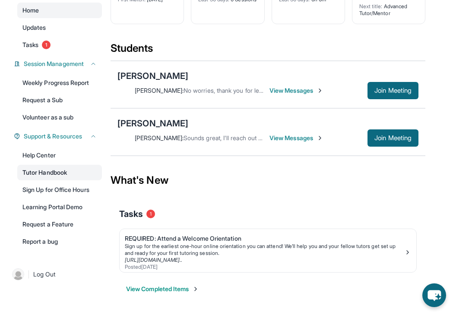  What do you see at coordinates (371, 6) in the screenshot?
I see `span: Next title :` at bounding box center [371, 6].